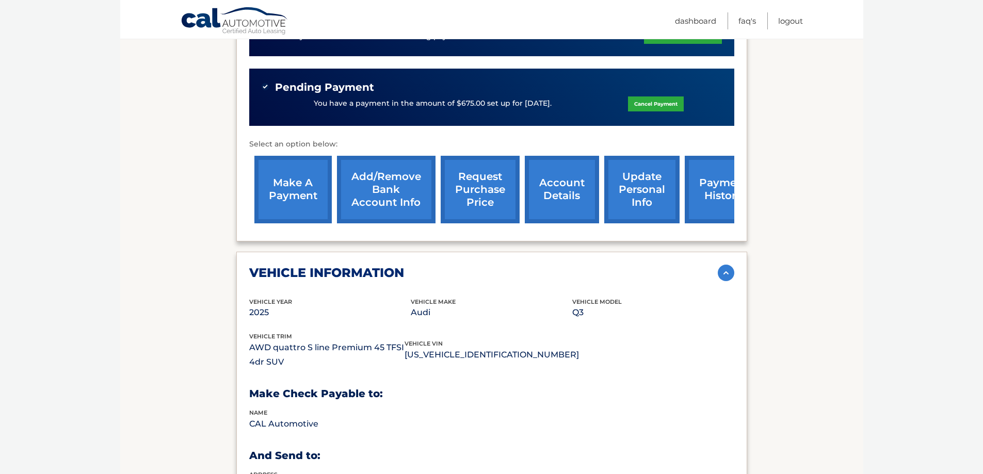  What do you see at coordinates (726, 273) in the screenshot?
I see `img: accordion-active.svg` at bounding box center [726, 273].